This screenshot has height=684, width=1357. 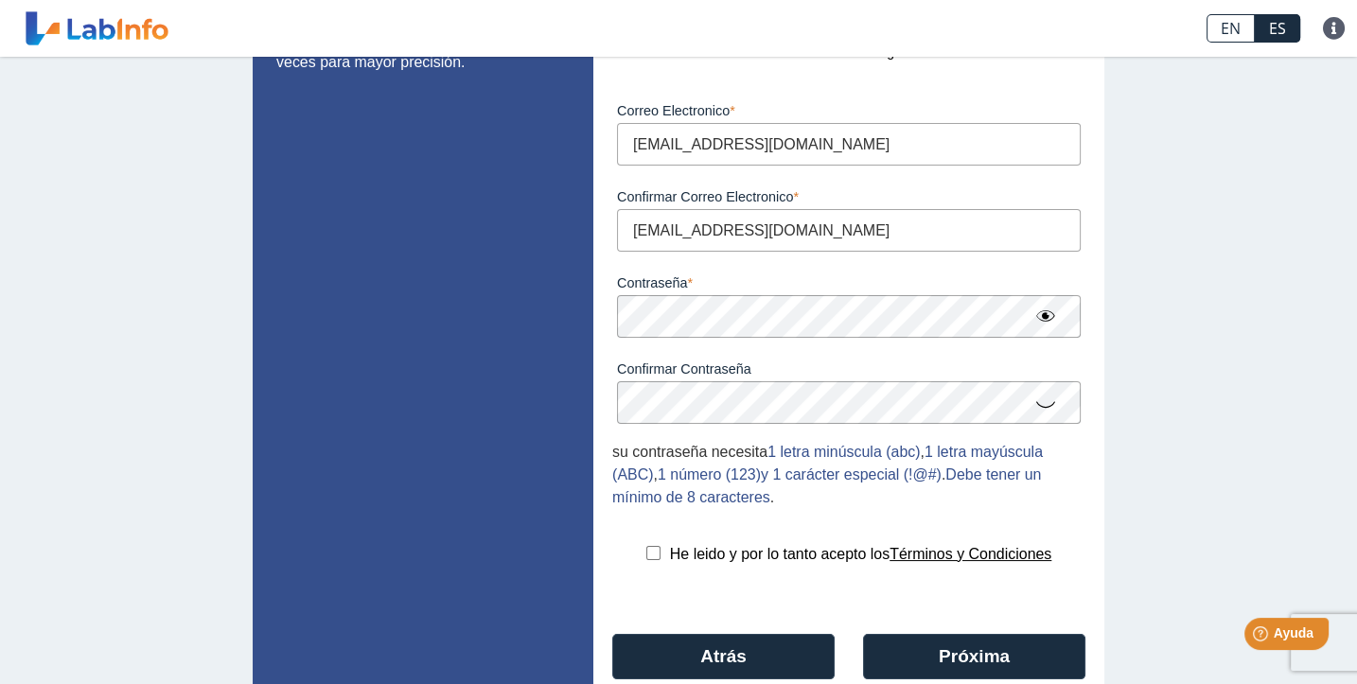 What do you see at coordinates (849, 283) in the screenshot?
I see `label: Contraseña` at bounding box center [849, 283].